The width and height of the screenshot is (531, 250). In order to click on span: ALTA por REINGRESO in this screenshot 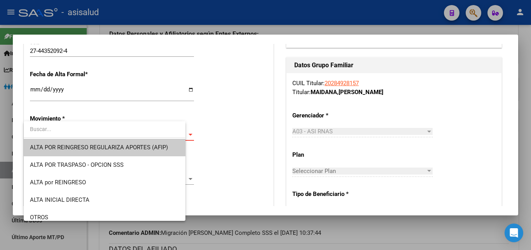, I will do `click(58, 182)`.